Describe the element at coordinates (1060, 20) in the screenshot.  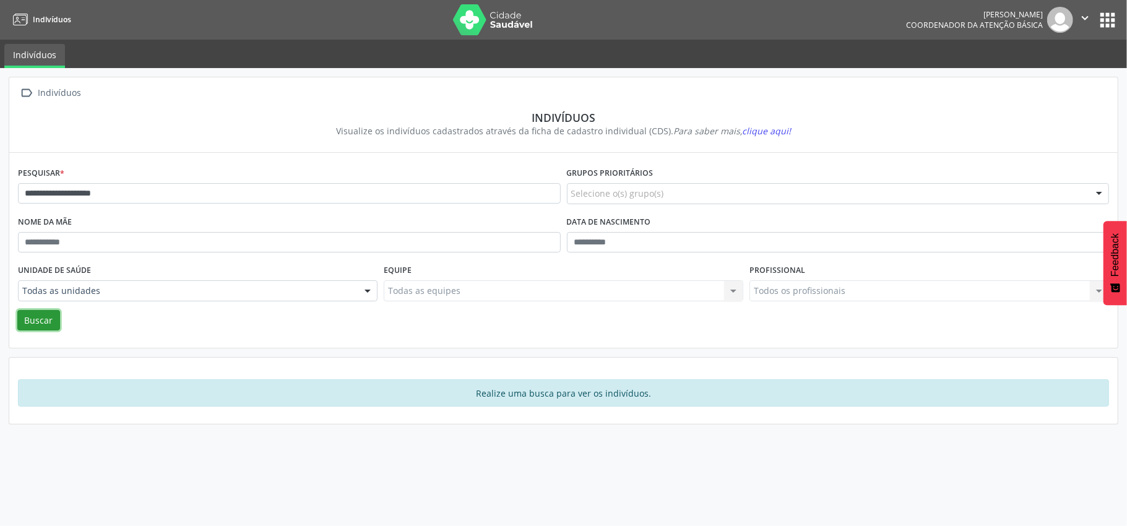
I see `img: img` at that location.